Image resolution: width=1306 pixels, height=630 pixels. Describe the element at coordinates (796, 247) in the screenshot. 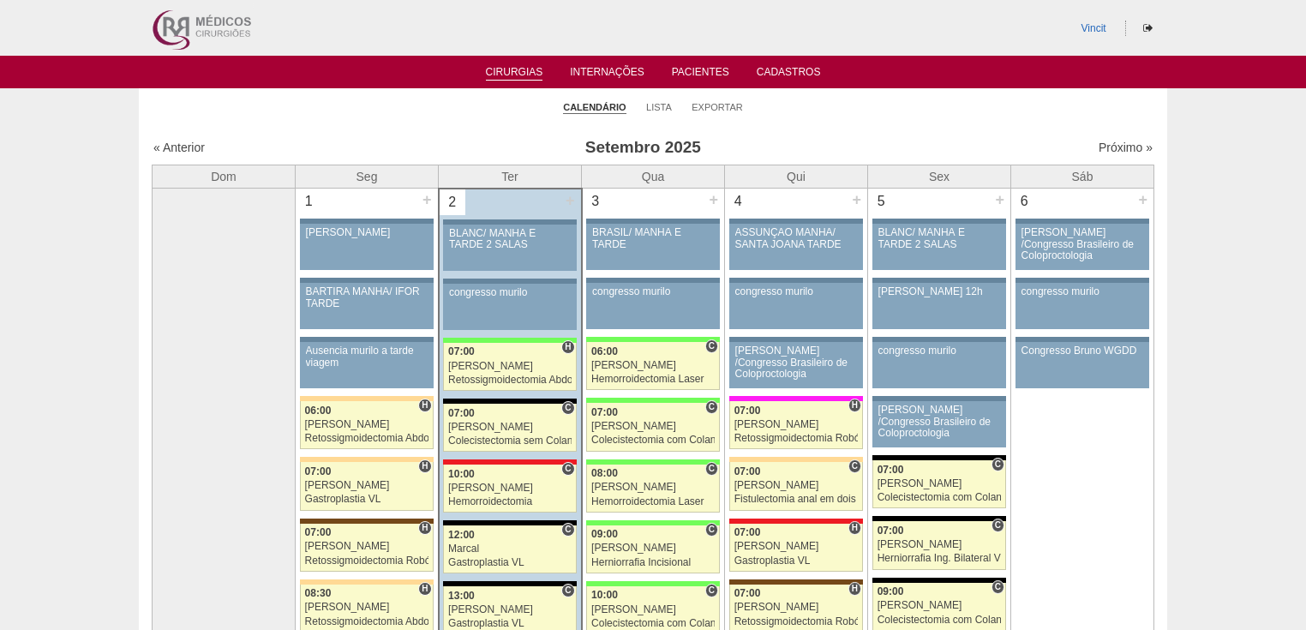

I see `a: ASSUNÇÃO MANHÃ/ SANTA JOANA TARDE` at that location.